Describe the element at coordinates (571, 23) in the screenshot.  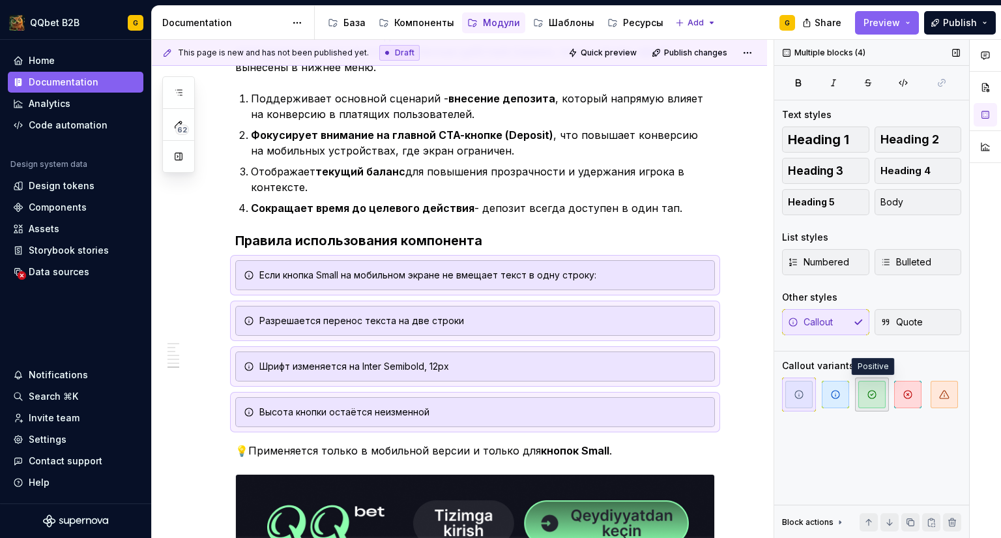
I see `div: Шаблоны` at that location.